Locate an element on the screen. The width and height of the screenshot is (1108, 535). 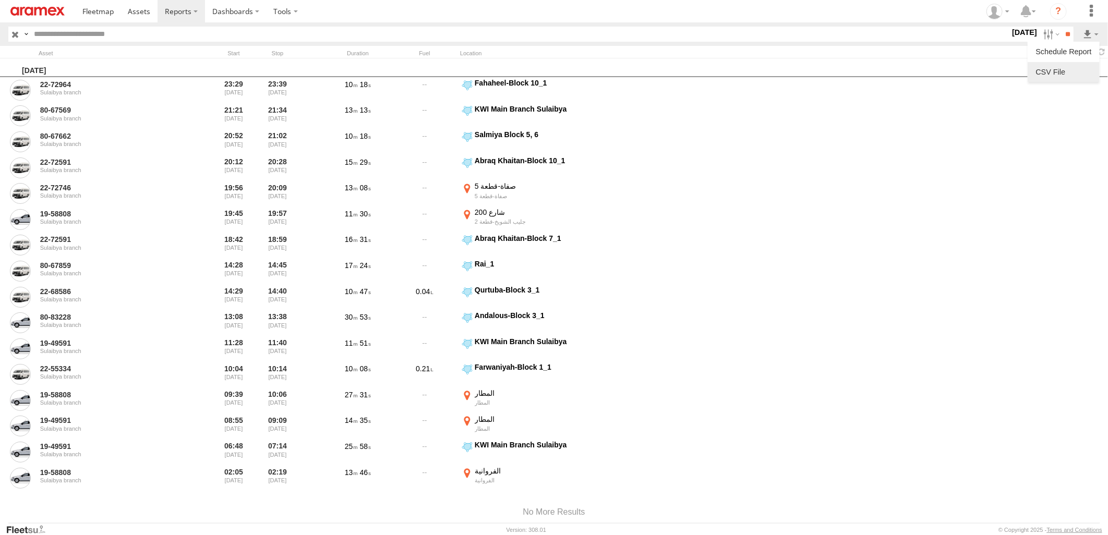
div: 0.21 is located at coordinates (424, 374).